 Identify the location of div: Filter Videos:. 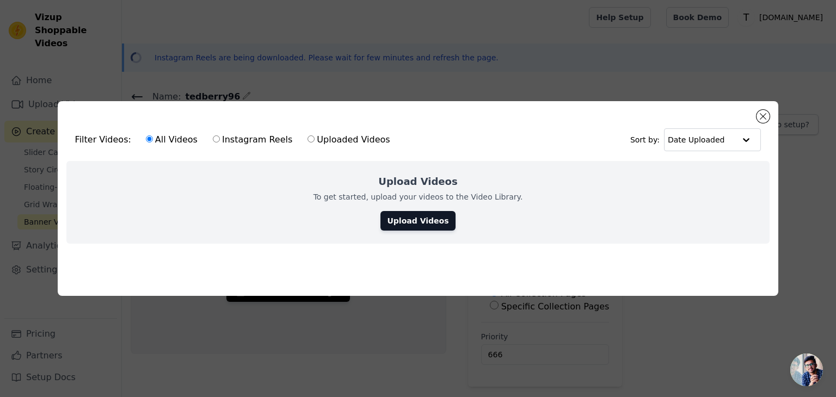
(236, 140).